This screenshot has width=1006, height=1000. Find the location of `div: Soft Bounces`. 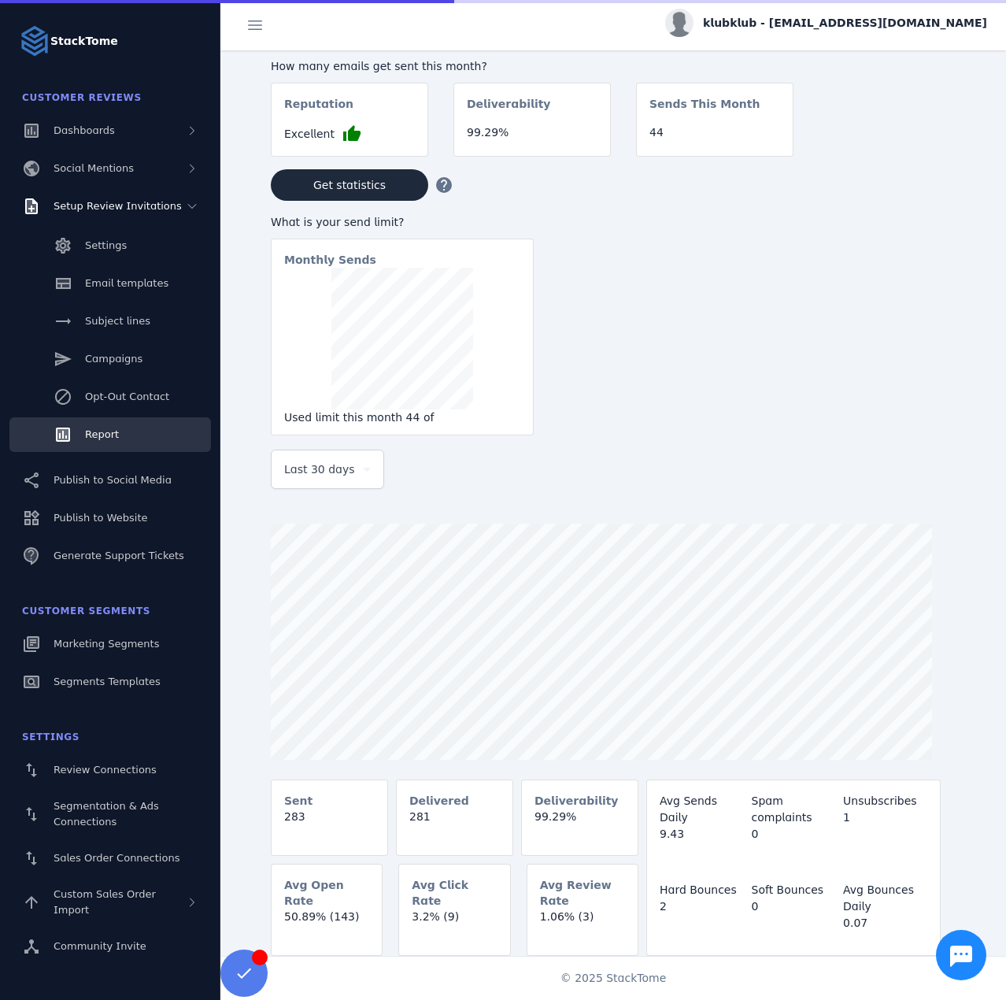

div: Soft Bounces is located at coordinates (794, 890).